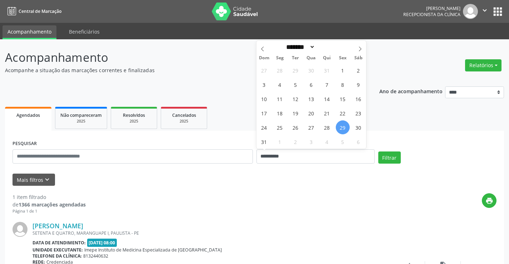 The image size is (509, 264). Describe the element at coordinates (327, 70) in the screenshot. I see `span: Julho 31, 2025` at that location.